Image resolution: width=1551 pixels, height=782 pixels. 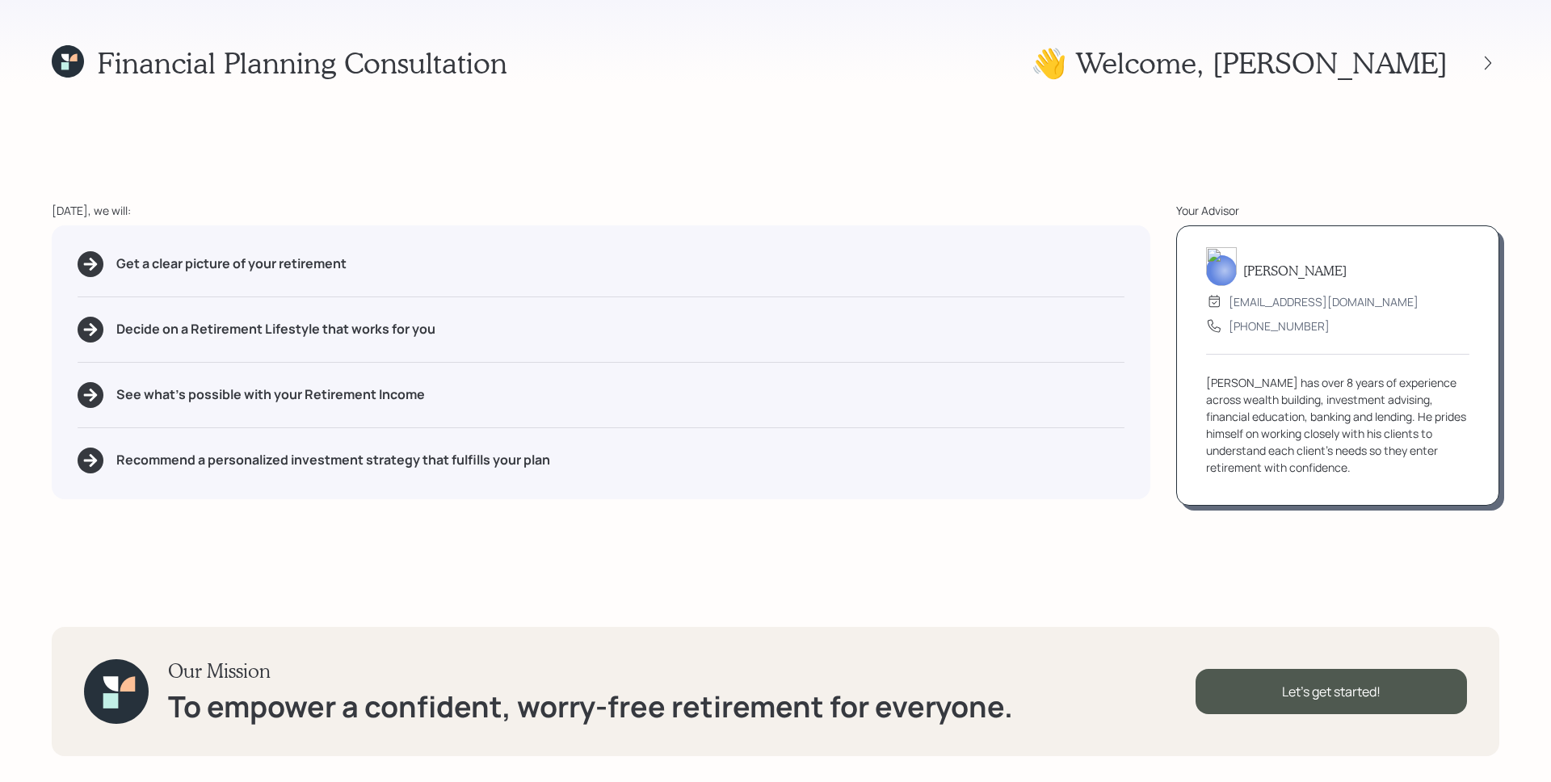 What do you see at coordinates (302, 62) in the screenshot?
I see `h1: Financial Planning Consultation` at bounding box center [302, 62].